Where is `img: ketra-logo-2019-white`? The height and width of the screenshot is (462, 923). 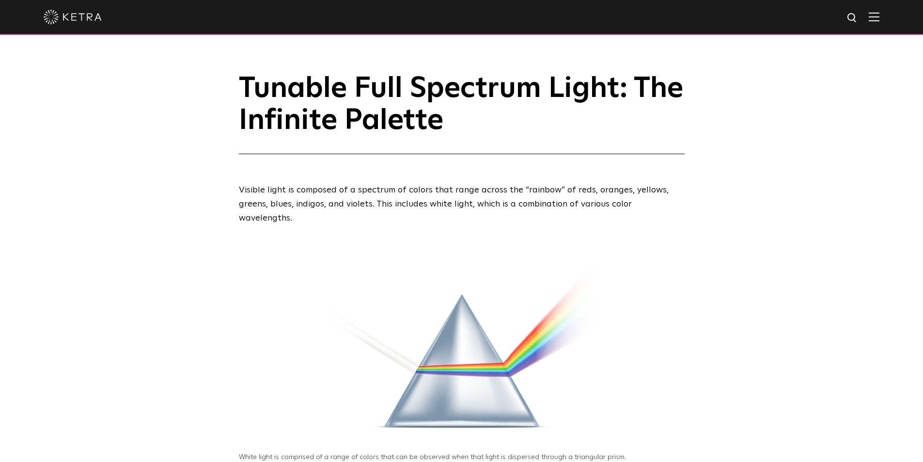
img: ketra-logo-2019-white is located at coordinates (73, 17).